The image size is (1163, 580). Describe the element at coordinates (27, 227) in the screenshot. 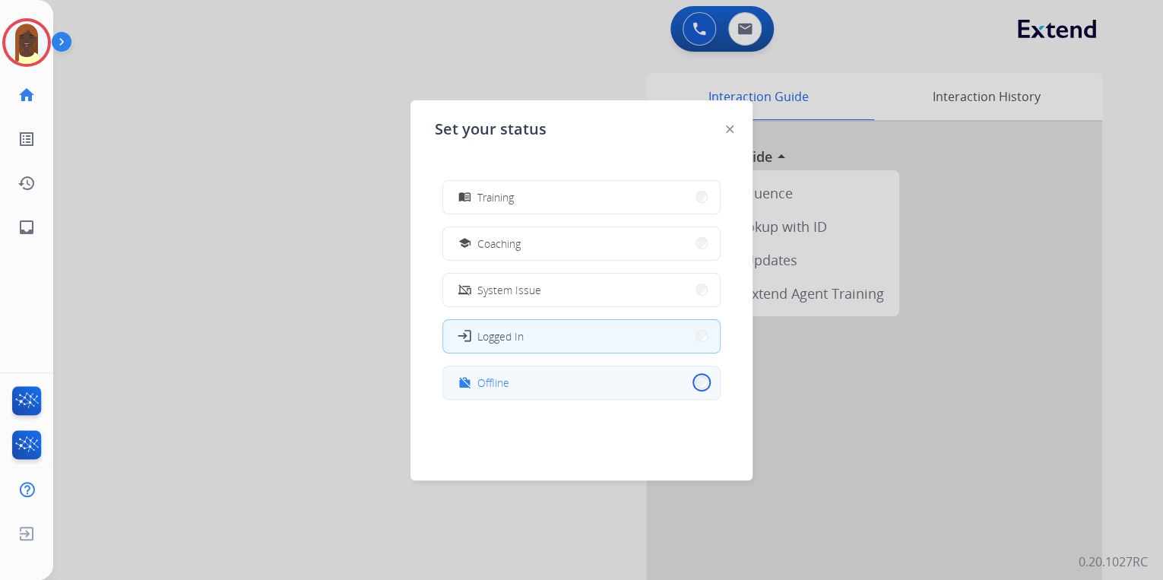

I see `mat-icon: inbox` at that location.